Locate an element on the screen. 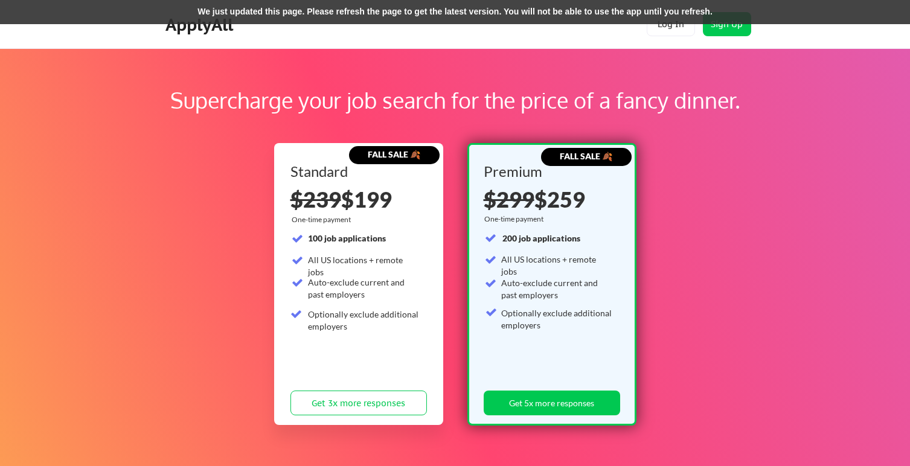 The image size is (910, 466). div: Supercharge your job search for the price of a fancy dinner. is located at coordinates (454, 100).